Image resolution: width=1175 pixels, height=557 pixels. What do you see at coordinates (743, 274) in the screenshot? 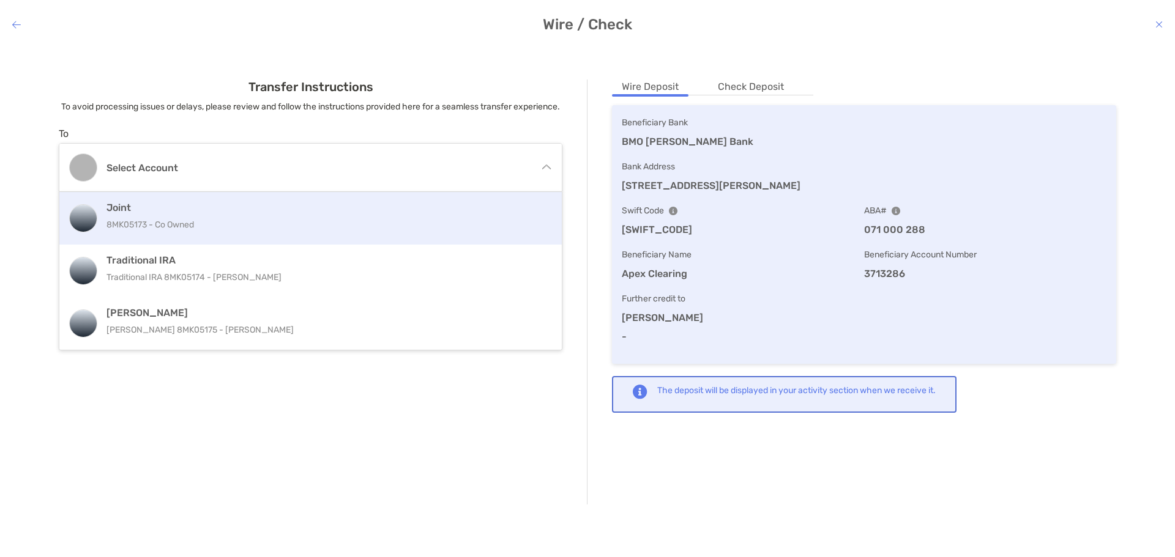
I see `p: Apex Clearing` at bounding box center [743, 274].